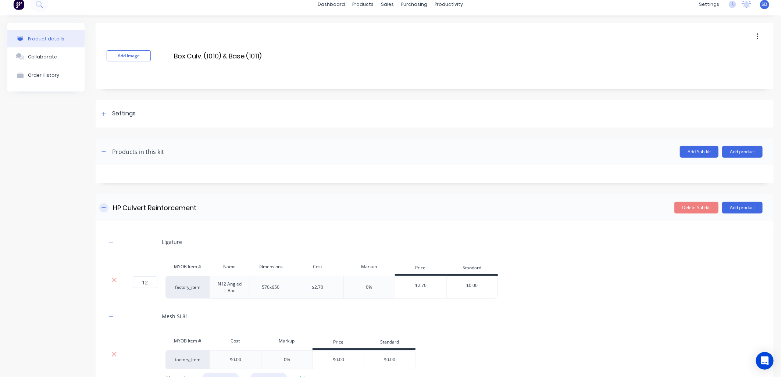 This screenshot has height=377, width=781. What do you see at coordinates (46, 75) in the screenshot?
I see `button: Order History` at bounding box center [46, 75].